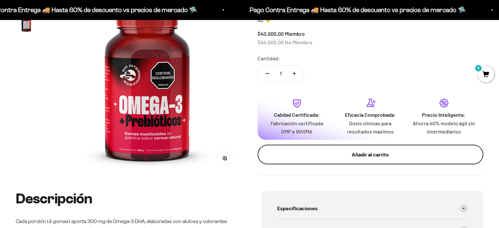 This screenshot has width=499, height=228. What do you see at coordinates (267, 73) in the screenshot?
I see `button: Reducir cantidad` at bounding box center [267, 73].